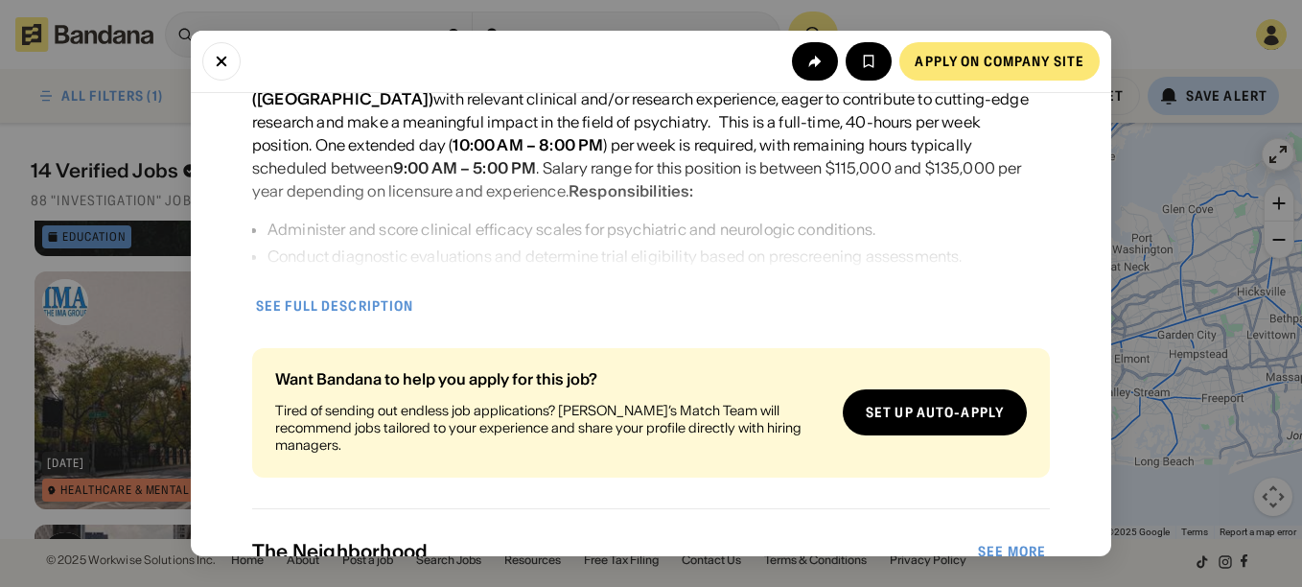 The width and height of the screenshot is (1302, 587). Describe the element at coordinates (1012, 551) in the screenshot. I see `div: See more` at that location.